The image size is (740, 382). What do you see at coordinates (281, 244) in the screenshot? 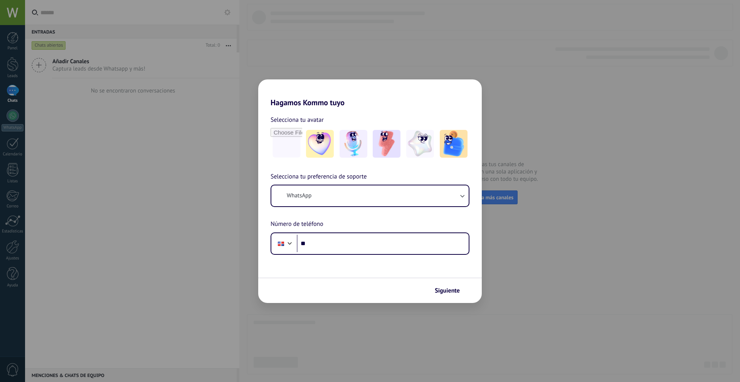
I see `div: Dominican Republic: + 1` at bounding box center [281, 244].